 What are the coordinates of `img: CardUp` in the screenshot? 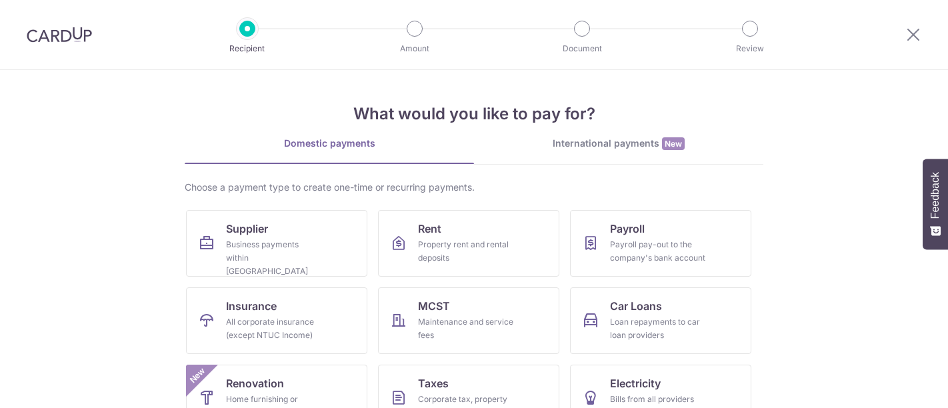 It's located at (59, 35).